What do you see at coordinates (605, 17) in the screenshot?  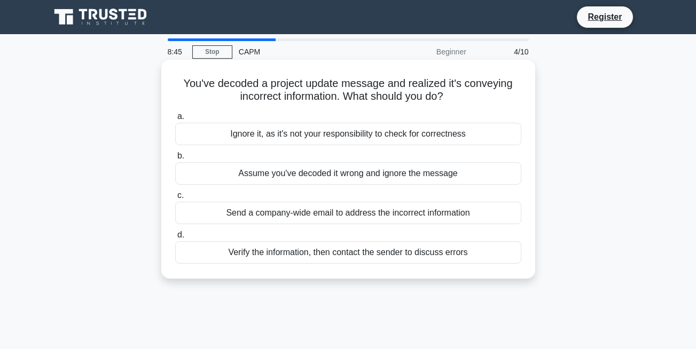 I see `a: Register` at bounding box center [605, 17].